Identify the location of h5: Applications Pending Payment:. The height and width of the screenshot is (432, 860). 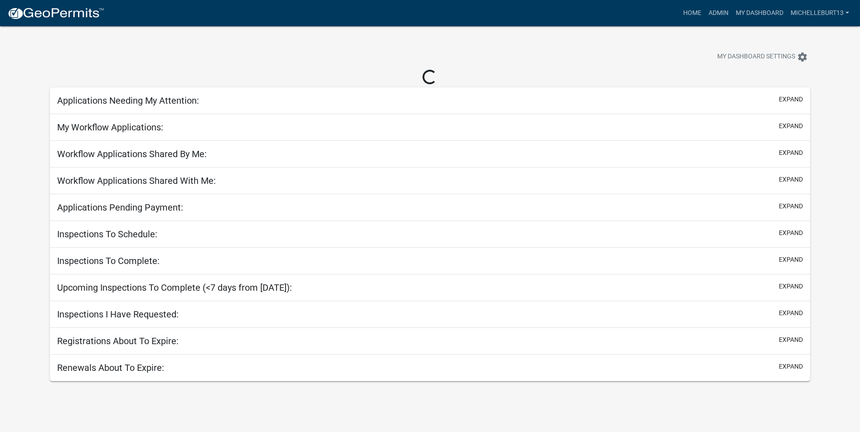
(120, 208).